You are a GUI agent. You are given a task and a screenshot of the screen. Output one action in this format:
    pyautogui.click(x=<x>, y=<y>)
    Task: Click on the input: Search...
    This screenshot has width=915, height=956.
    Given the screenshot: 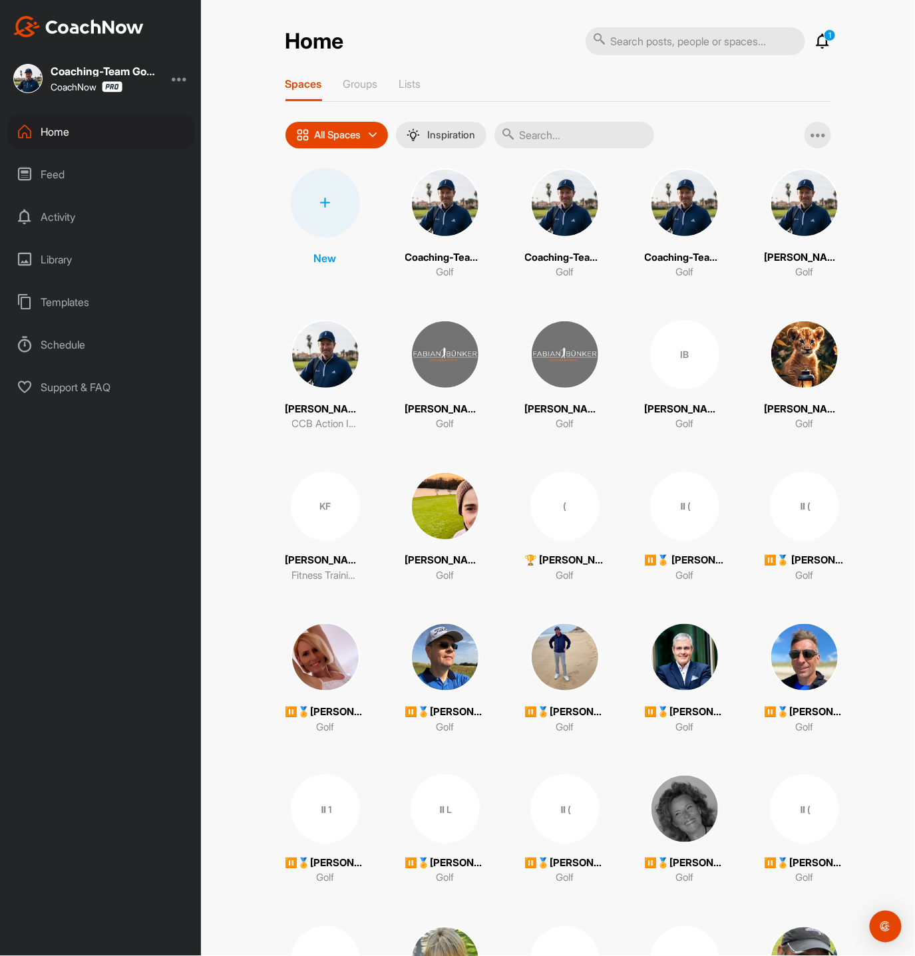 What is the action you would take?
    pyautogui.click(x=574, y=135)
    